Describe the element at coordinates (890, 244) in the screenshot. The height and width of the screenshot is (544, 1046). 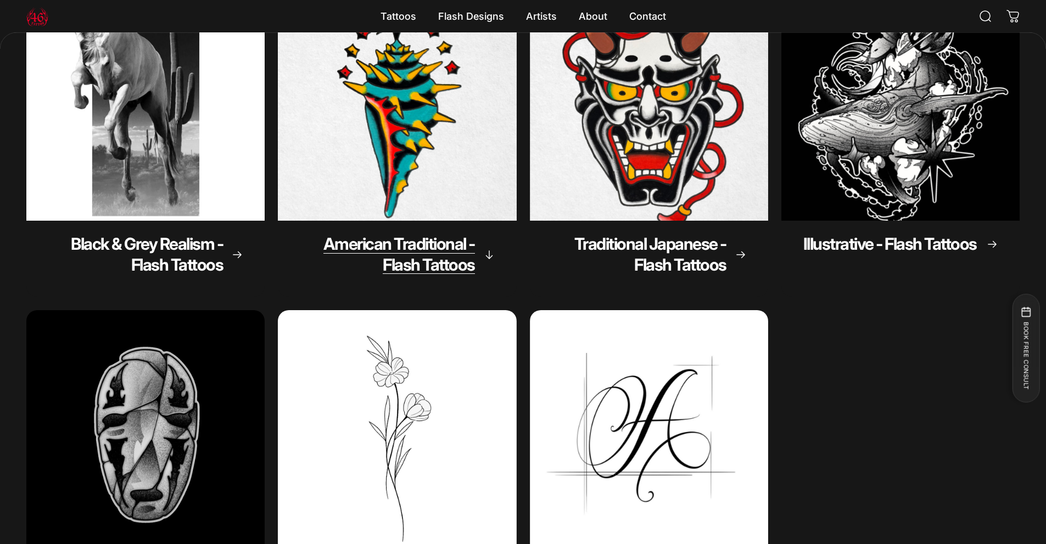
I see `span: Illustrative - Flash Tattoos` at that location.